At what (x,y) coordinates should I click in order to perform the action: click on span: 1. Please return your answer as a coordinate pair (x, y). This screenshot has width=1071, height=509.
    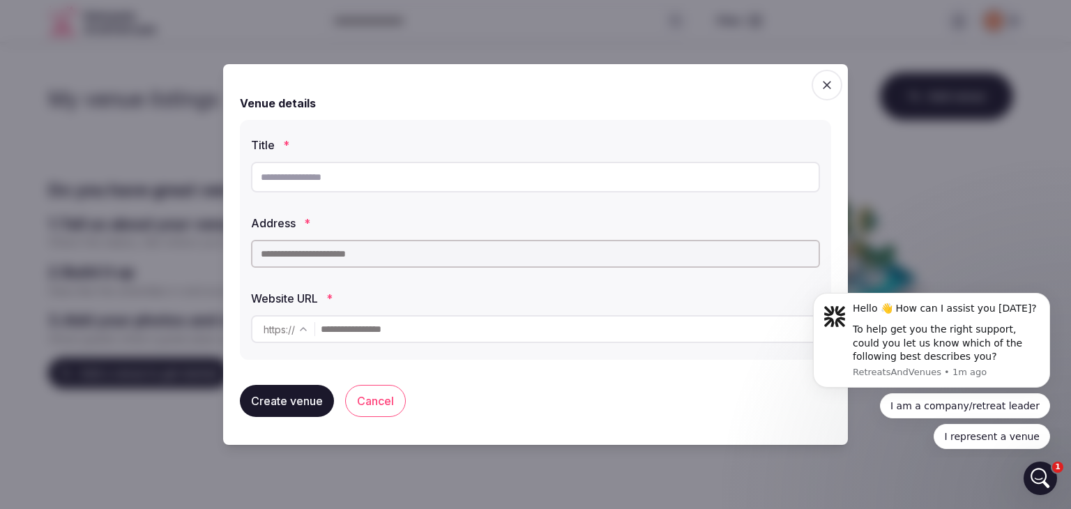
    Looking at the image, I should click on (1058, 467).